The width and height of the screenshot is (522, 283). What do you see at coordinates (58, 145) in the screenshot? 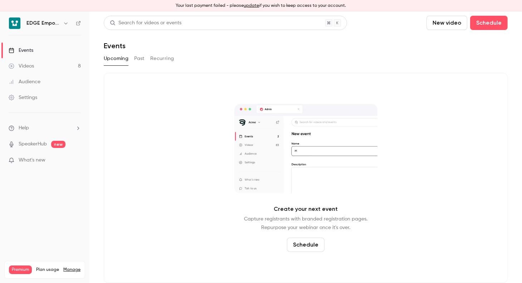
I see `span: new` at bounding box center [58, 145].